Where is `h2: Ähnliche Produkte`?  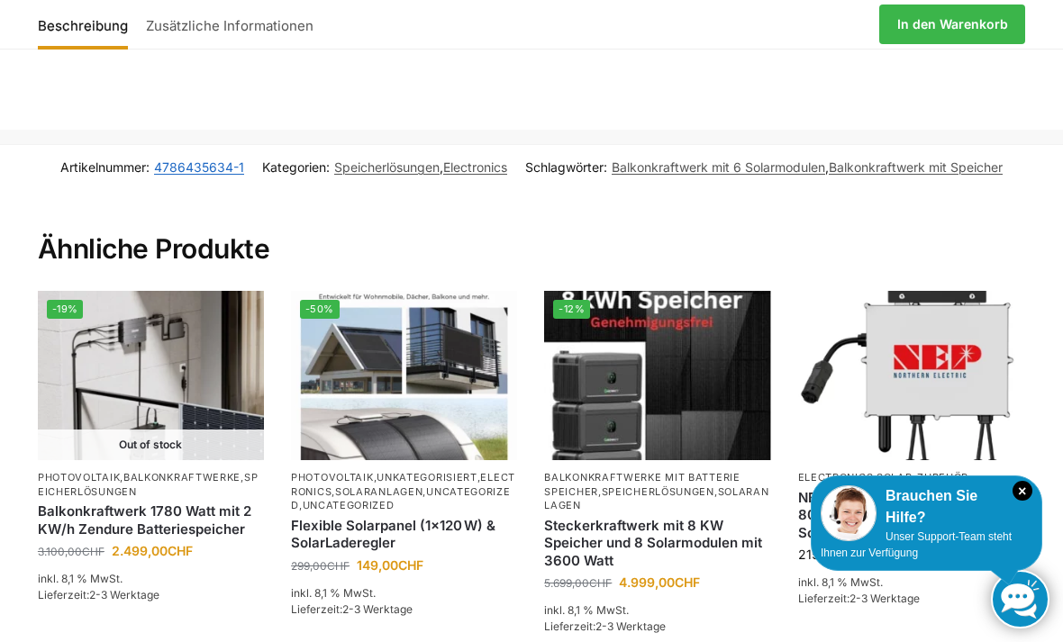
h2: Ähnliche Produkte is located at coordinates (532, 228).